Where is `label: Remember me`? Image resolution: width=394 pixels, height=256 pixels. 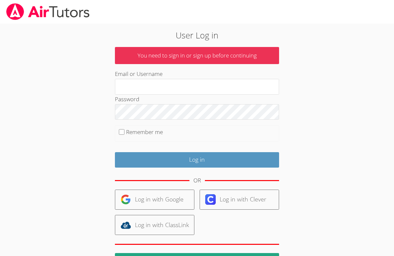 label: Remember me is located at coordinates (144, 132).